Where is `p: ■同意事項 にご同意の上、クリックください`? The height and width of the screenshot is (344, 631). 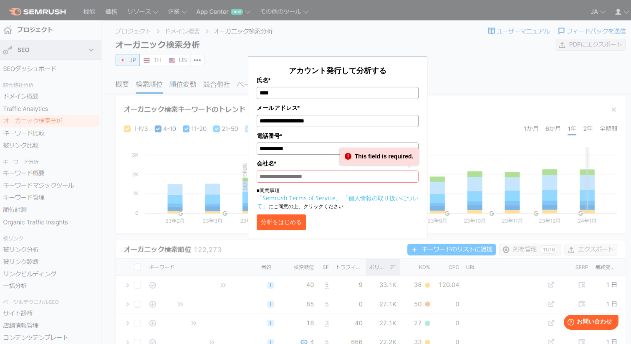
p: ■同意事項 にご同意の上、クリックください is located at coordinates (338, 198).